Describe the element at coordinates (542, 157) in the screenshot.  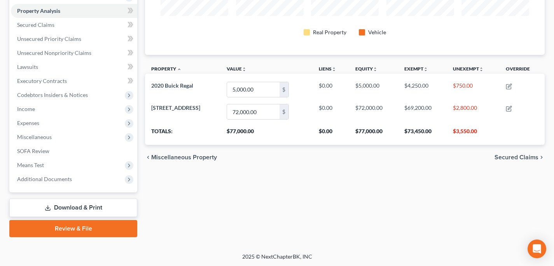
I see `i: chevron_right` at that location.